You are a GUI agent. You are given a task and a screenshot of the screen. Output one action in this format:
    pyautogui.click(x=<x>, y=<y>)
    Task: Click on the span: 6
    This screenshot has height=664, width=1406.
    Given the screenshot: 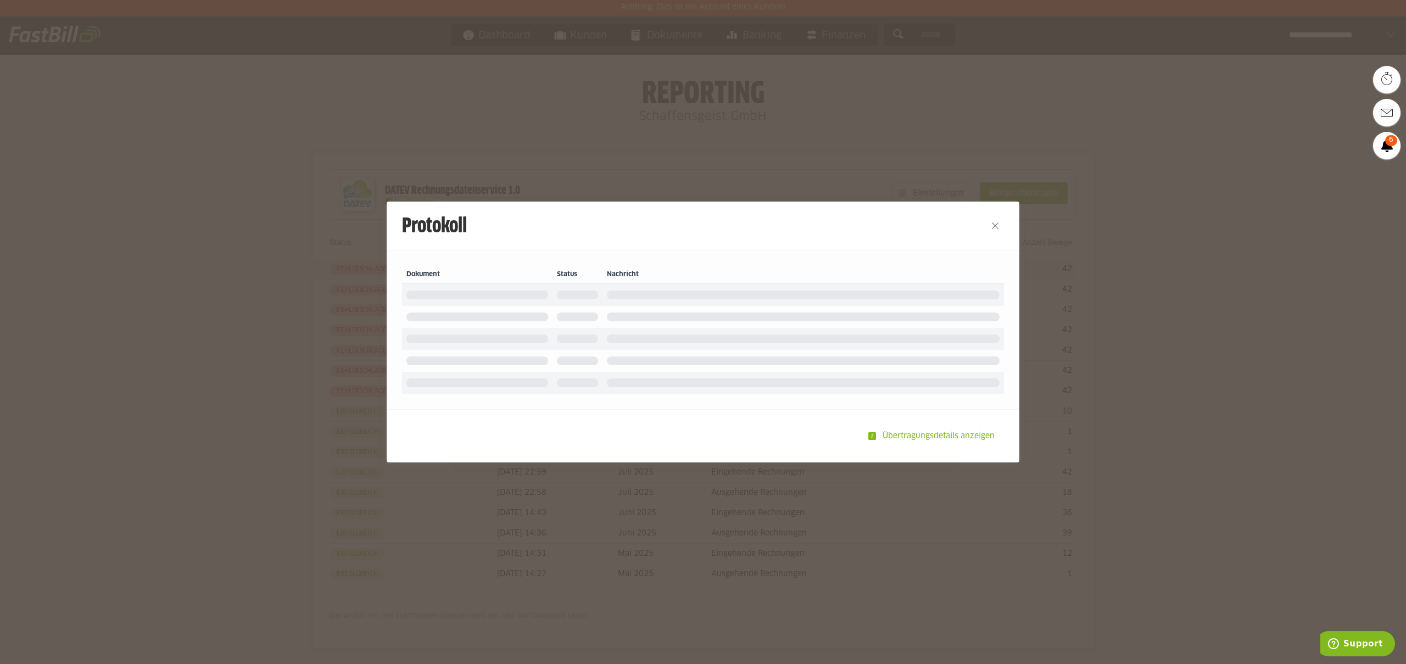 What is the action you would take?
    pyautogui.click(x=1391, y=141)
    